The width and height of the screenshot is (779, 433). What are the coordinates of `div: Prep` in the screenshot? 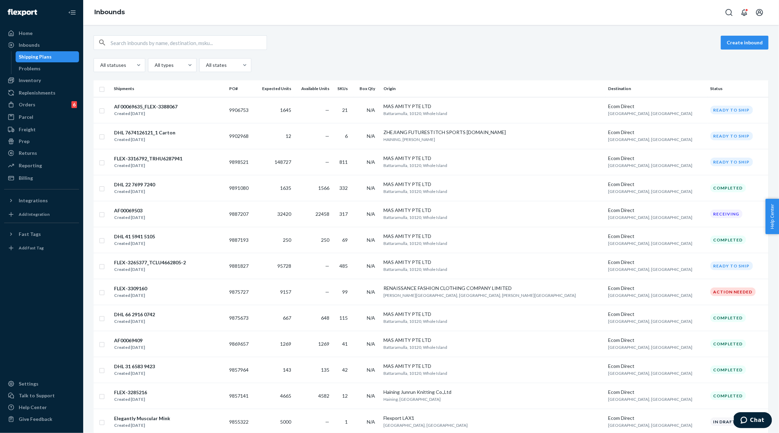 It's located at (24, 141).